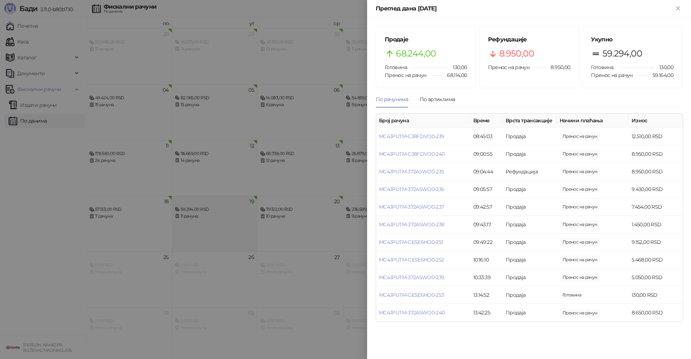 Image resolution: width=691 pixels, height=359 pixels. Describe the element at coordinates (530, 172) in the screenshot. I see `td: Рефундација` at that location.